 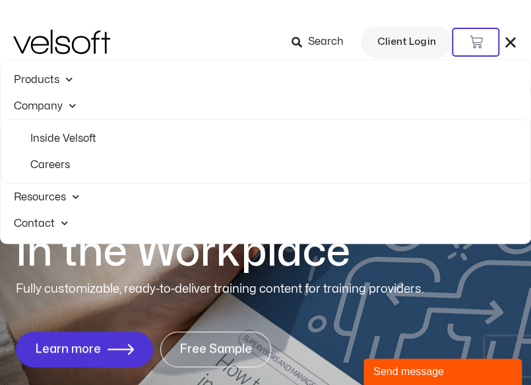 What do you see at coordinates (511, 42) in the screenshot?
I see `div: Menu Toggle` at bounding box center [511, 42].